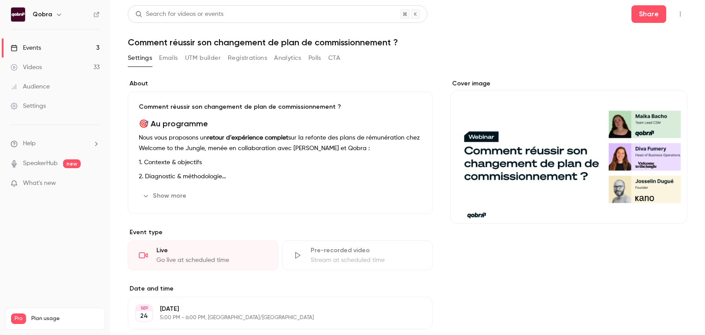  Describe the element at coordinates (144, 316) in the screenshot. I see `p: 24` at that location.